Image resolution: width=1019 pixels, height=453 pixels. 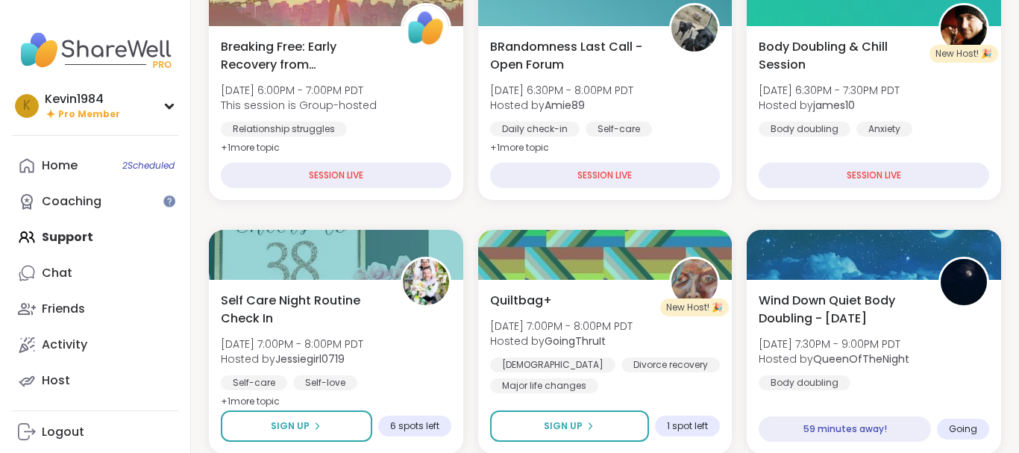 What do you see at coordinates (834, 105) in the screenshot?
I see `b: james10` at bounding box center [834, 105].